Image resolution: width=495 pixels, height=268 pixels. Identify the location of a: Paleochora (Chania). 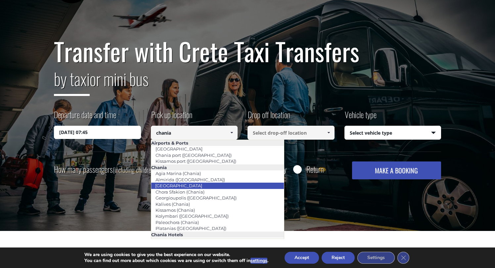
(177, 222).